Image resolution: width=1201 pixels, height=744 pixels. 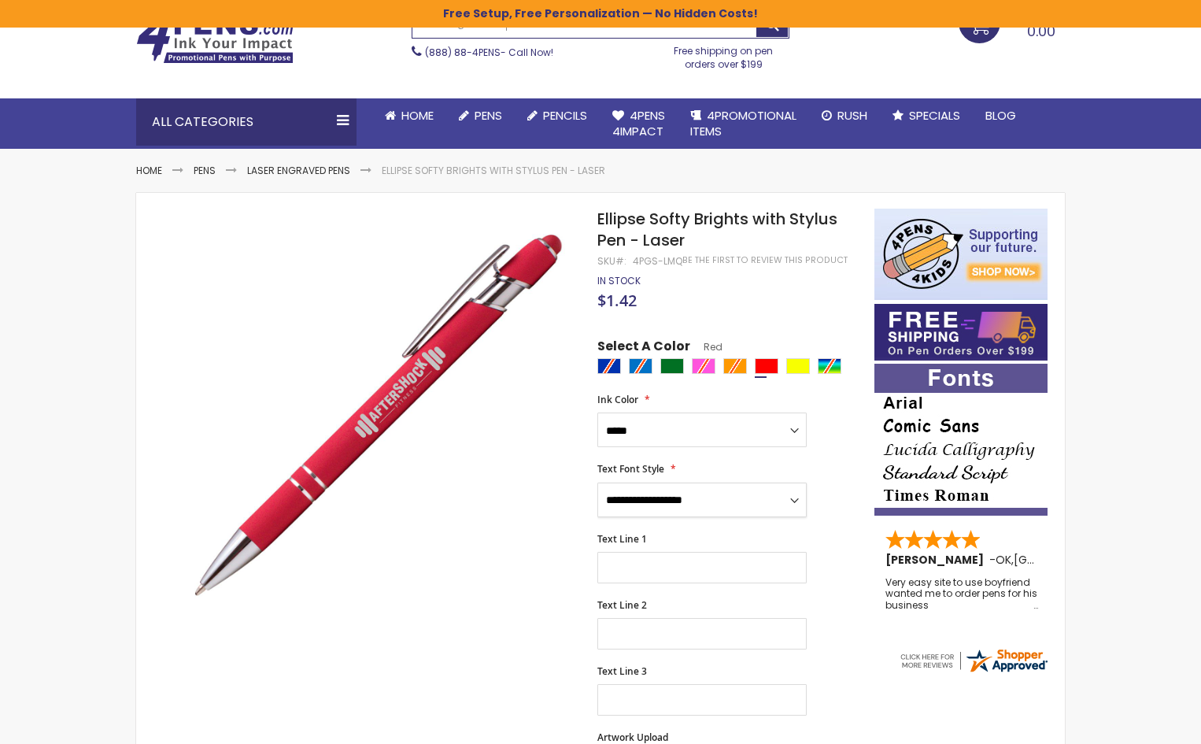 What do you see at coordinates (493, 171) in the screenshot?
I see `li: Ellipse Softy Brights with Stylus Pen - Laser` at bounding box center [493, 171].